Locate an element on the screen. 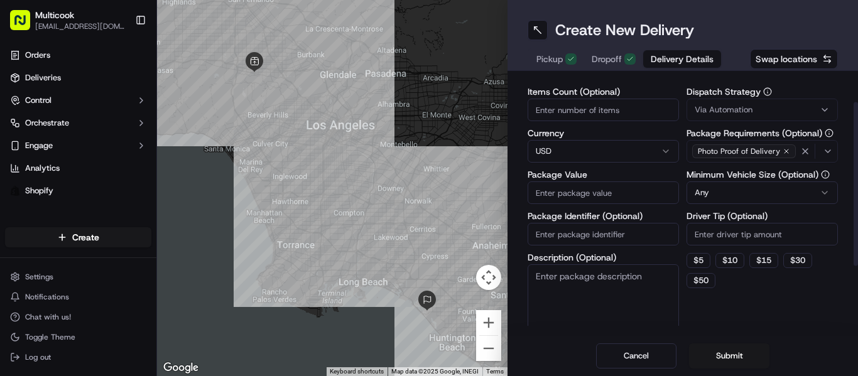 The height and width of the screenshot is (376, 858). label: Package Requirements (Optional) is located at coordinates (762, 133).